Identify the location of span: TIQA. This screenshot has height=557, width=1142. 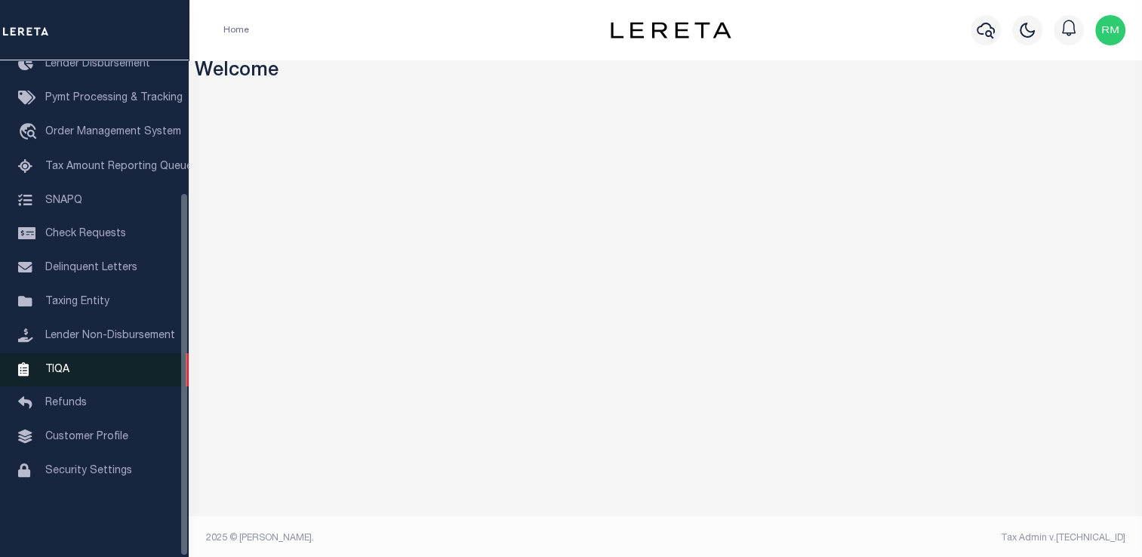
(57, 369).